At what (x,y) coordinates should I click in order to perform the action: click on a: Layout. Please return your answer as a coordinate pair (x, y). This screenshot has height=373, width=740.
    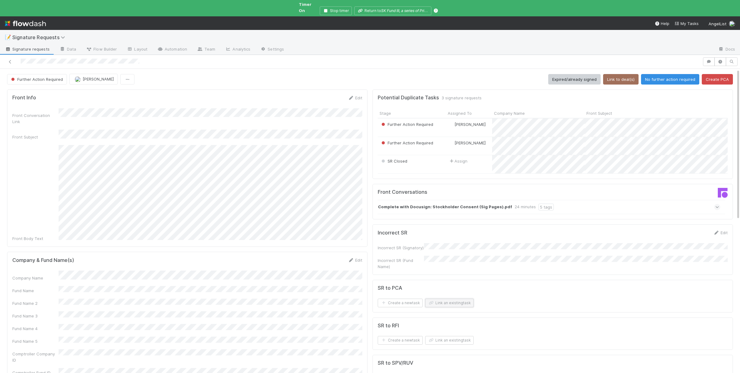
    Looking at the image, I should click on (137, 50).